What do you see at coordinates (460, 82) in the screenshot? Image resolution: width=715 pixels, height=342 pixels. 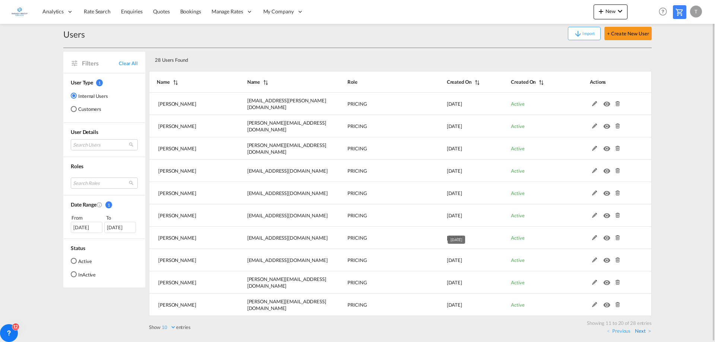 I see `th: Created On` at bounding box center [460, 82].